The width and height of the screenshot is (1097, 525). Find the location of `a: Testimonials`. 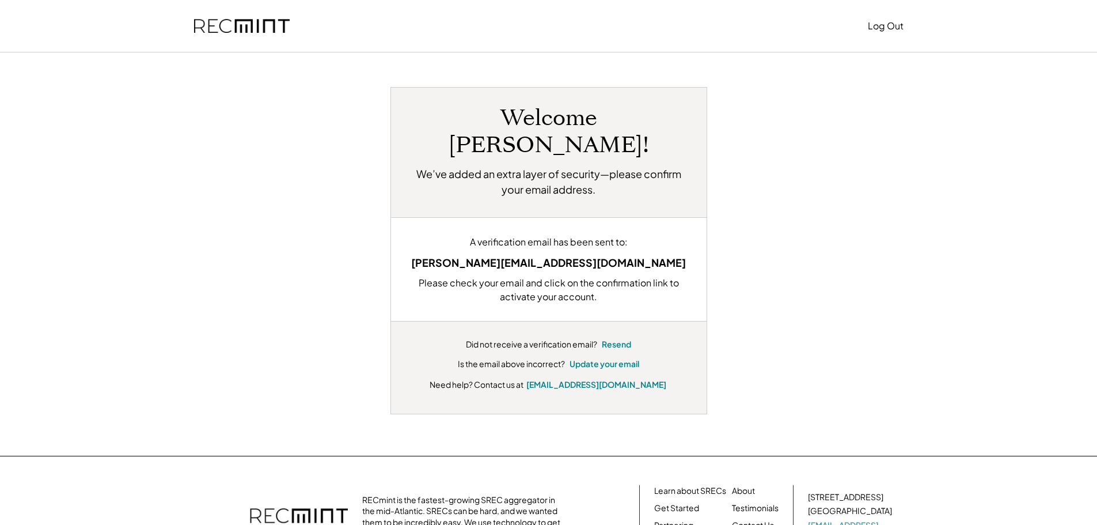

a: Testimonials is located at coordinates (755, 508).